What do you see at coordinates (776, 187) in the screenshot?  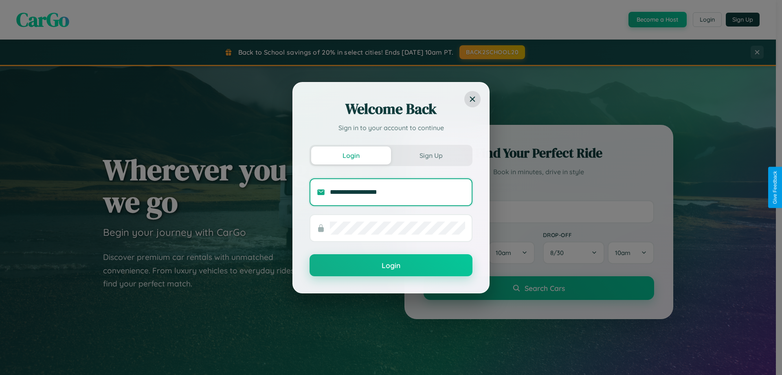 I see `div: Give Feedback` at bounding box center [776, 187].